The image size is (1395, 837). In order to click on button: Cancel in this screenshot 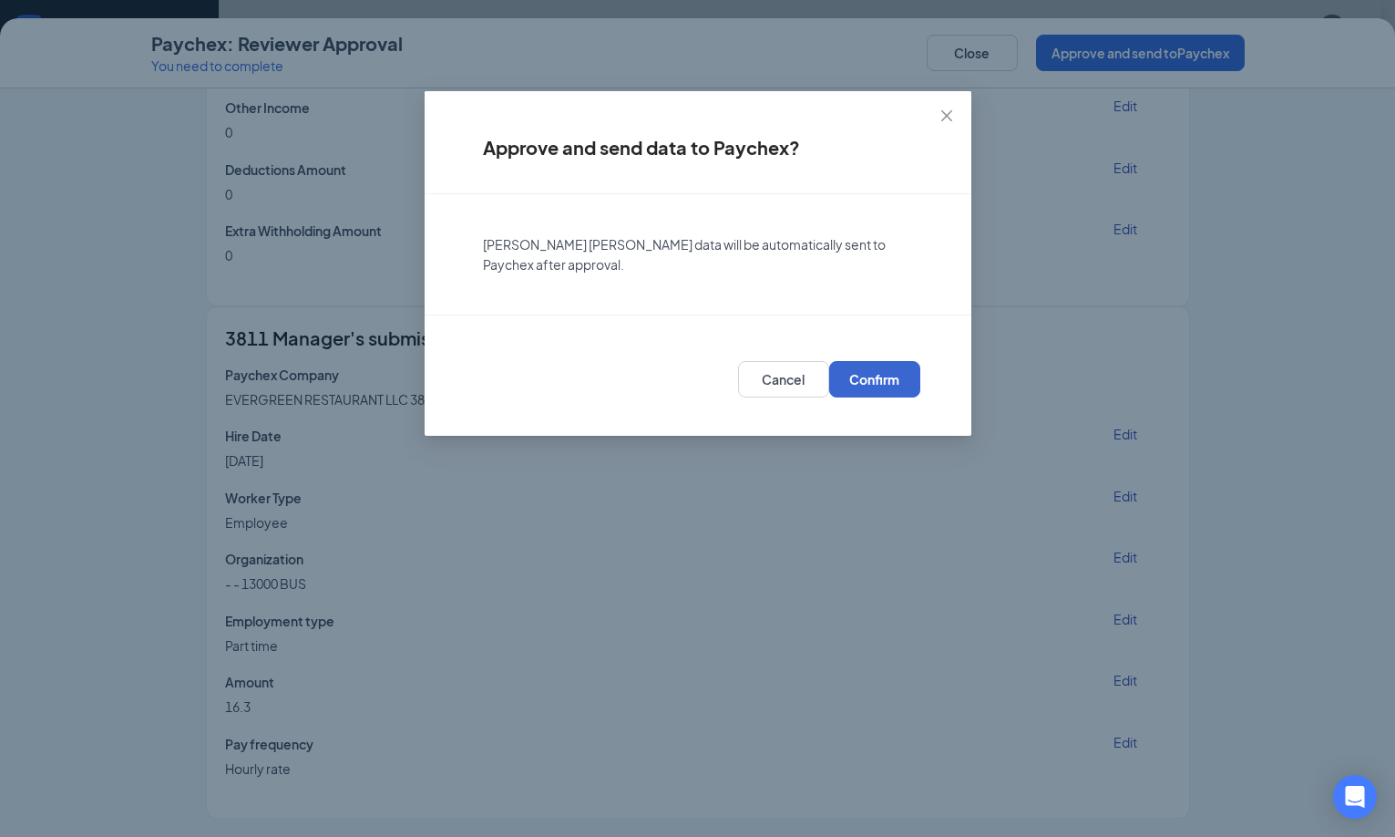, I will do `click(784, 379)`.